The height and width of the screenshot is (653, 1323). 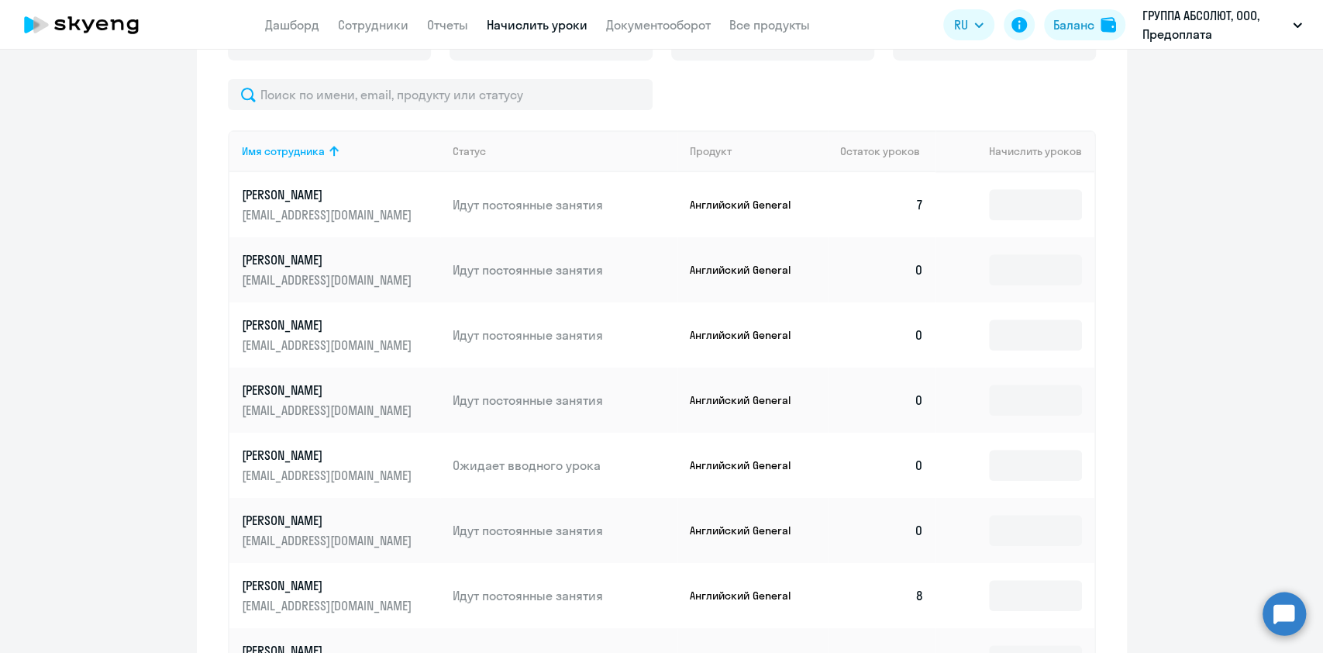 What do you see at coordinates (1215, 25) in the screenshot?
I see `p: ГРУППА АБСОЛЮТ, ООО, Предоплата` at bounding box center [1215, 25].